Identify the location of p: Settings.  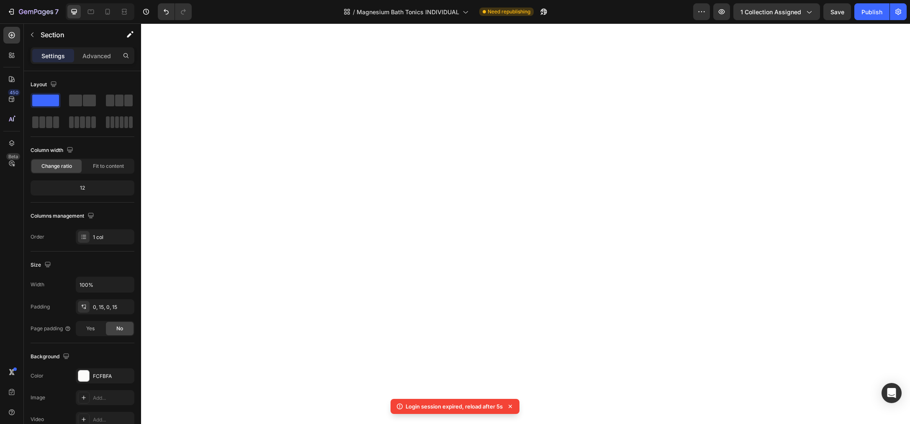
(53, 56).